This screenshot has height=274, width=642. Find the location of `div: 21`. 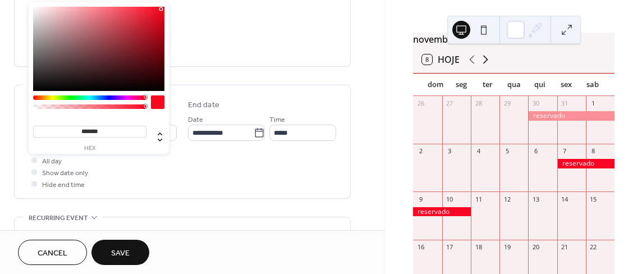

div: 21 is located at coordinates (565, 247).